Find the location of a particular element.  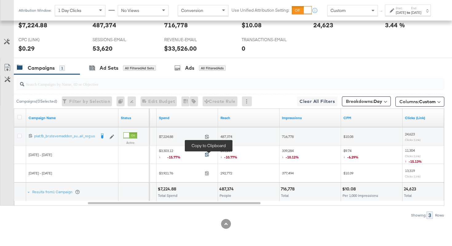

span: -10.12% is located at coordinates (292, 157).